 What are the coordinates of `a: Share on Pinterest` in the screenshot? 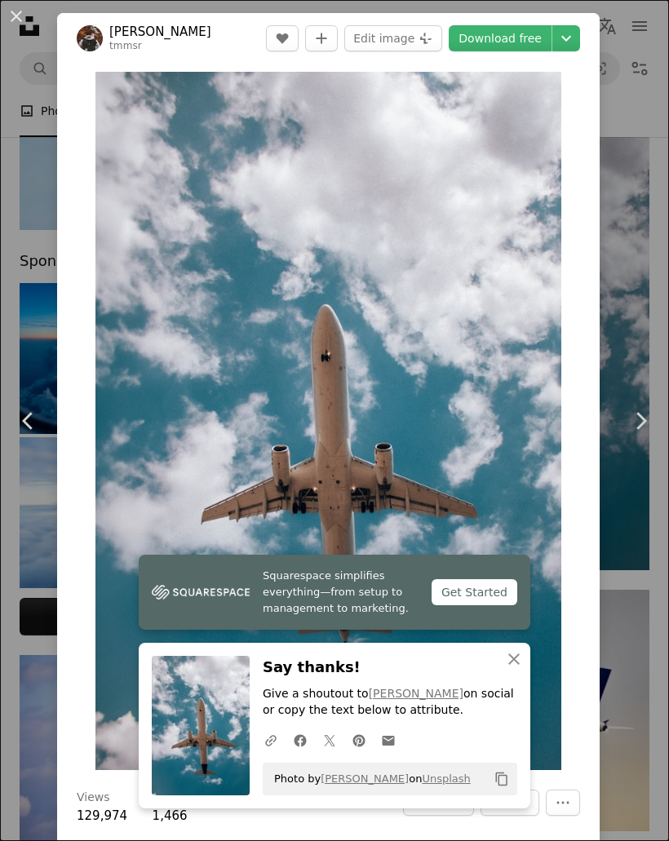 It's located at (359, 740).